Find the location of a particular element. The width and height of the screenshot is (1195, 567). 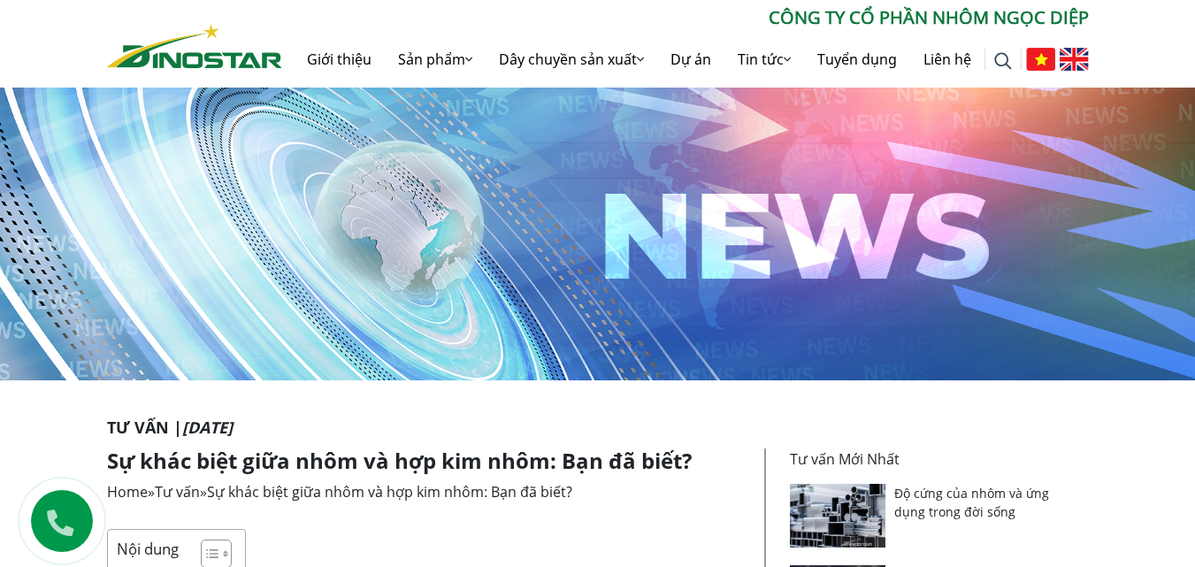

a: Giới thiệu is located at coordinates (339, 59).